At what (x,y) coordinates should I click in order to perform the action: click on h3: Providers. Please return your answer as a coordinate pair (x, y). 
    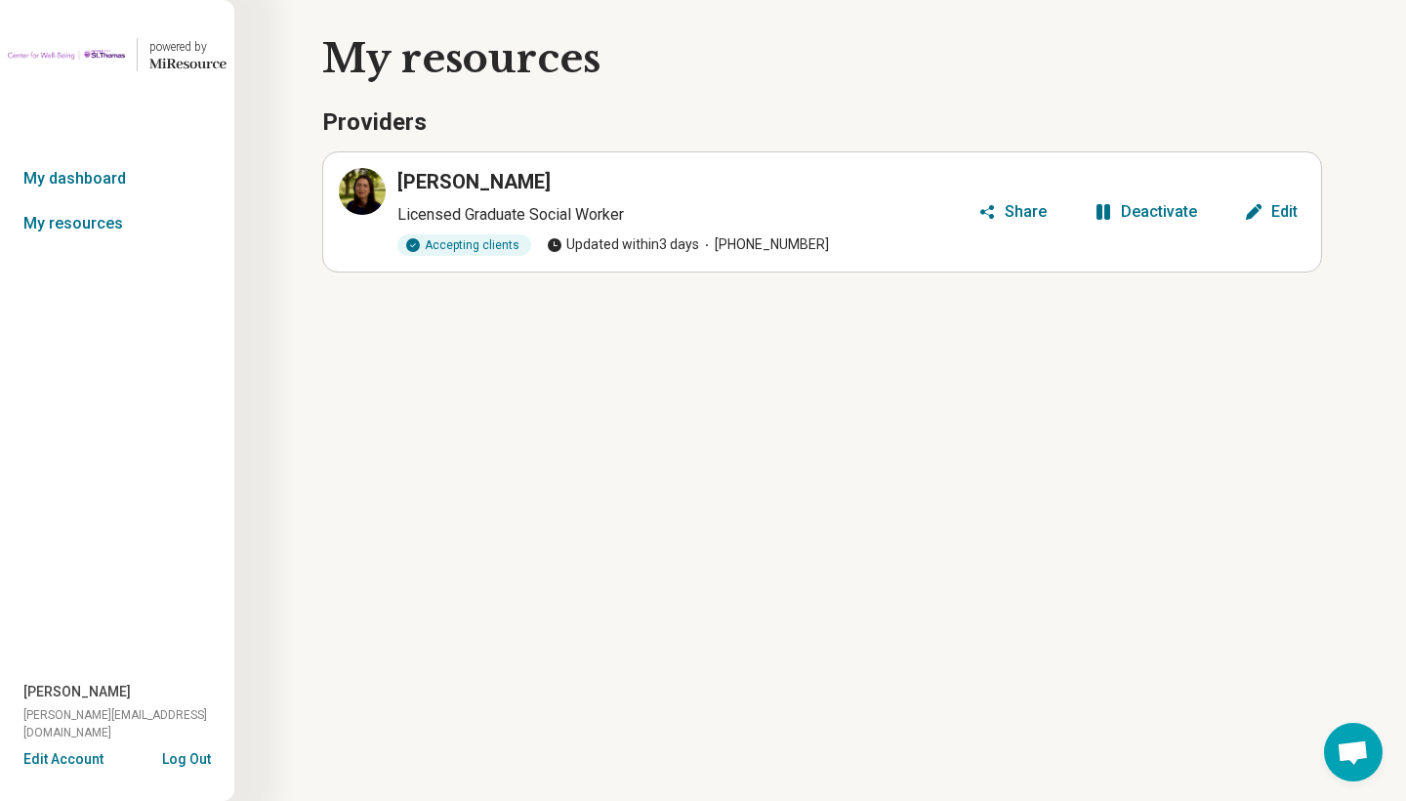
    Looking at the image, I should click on (822, 123).